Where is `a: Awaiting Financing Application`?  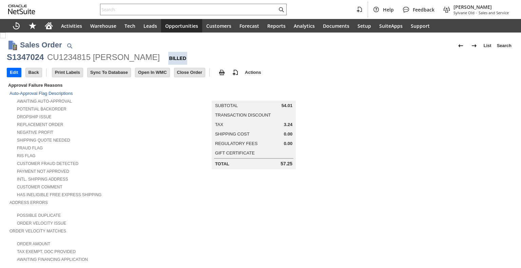
a: Awaiting Financing Application is located at coordinates (52, 260).